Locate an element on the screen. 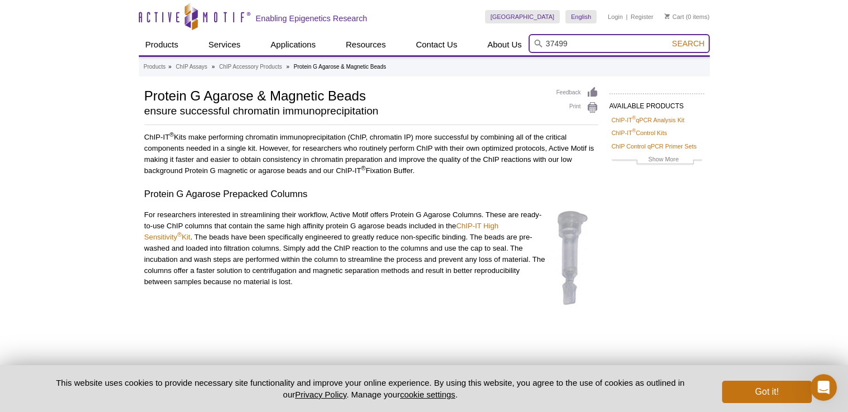 The image size is (848, 412). a: Show More is located at coordinates (657, 160).